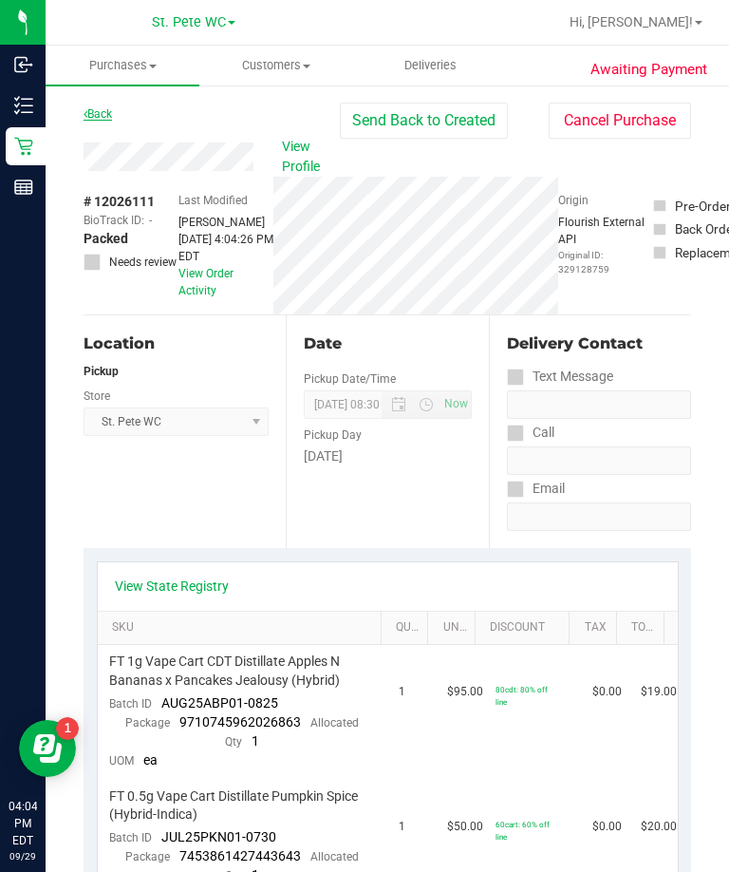 The image size is (729, 872). Describe the element at coordinates (430, 66) in the screenshot. I see `span: Deliveries` at that location.